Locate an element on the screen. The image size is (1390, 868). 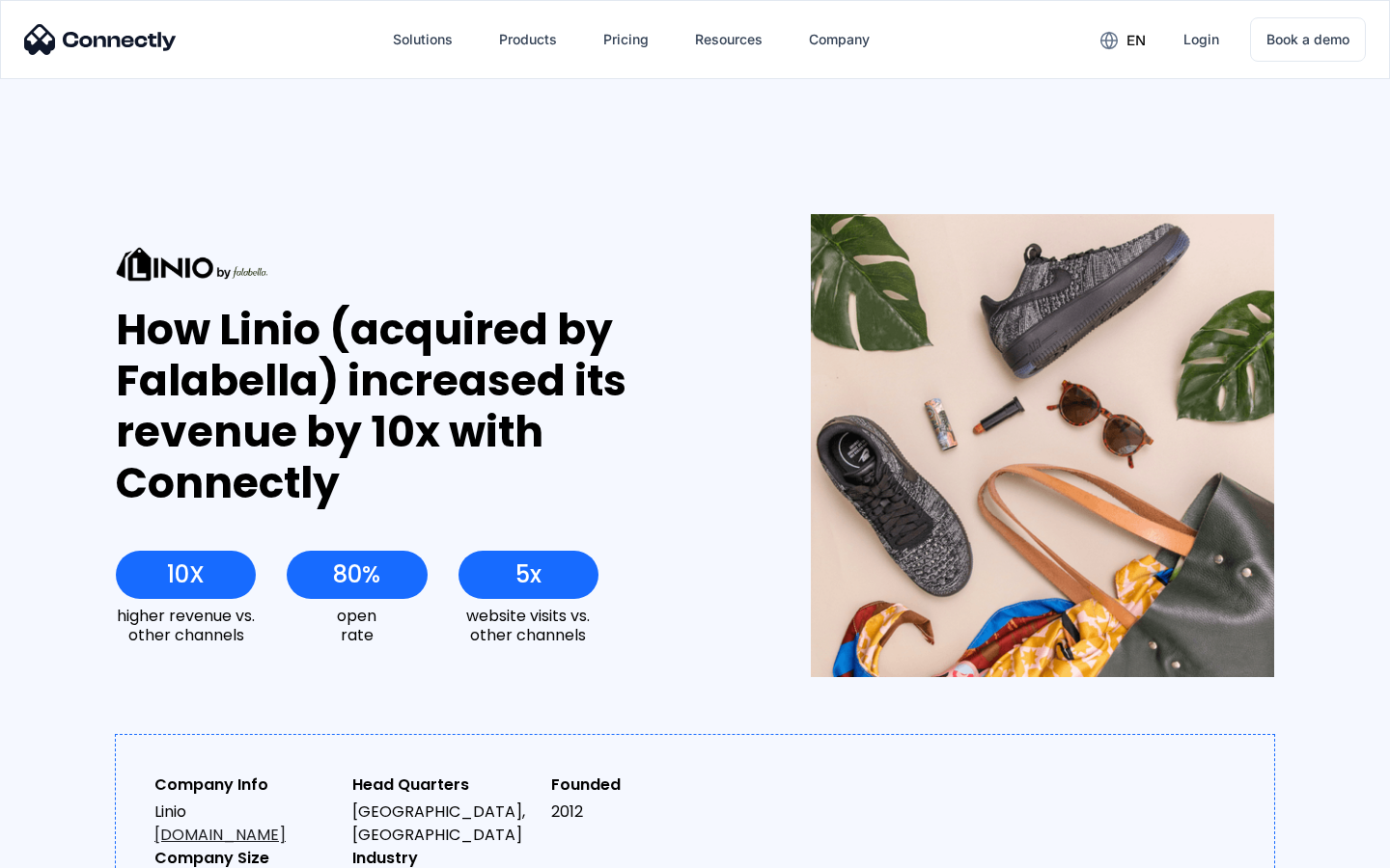
div: Login is located at coordinates (1200, 40).